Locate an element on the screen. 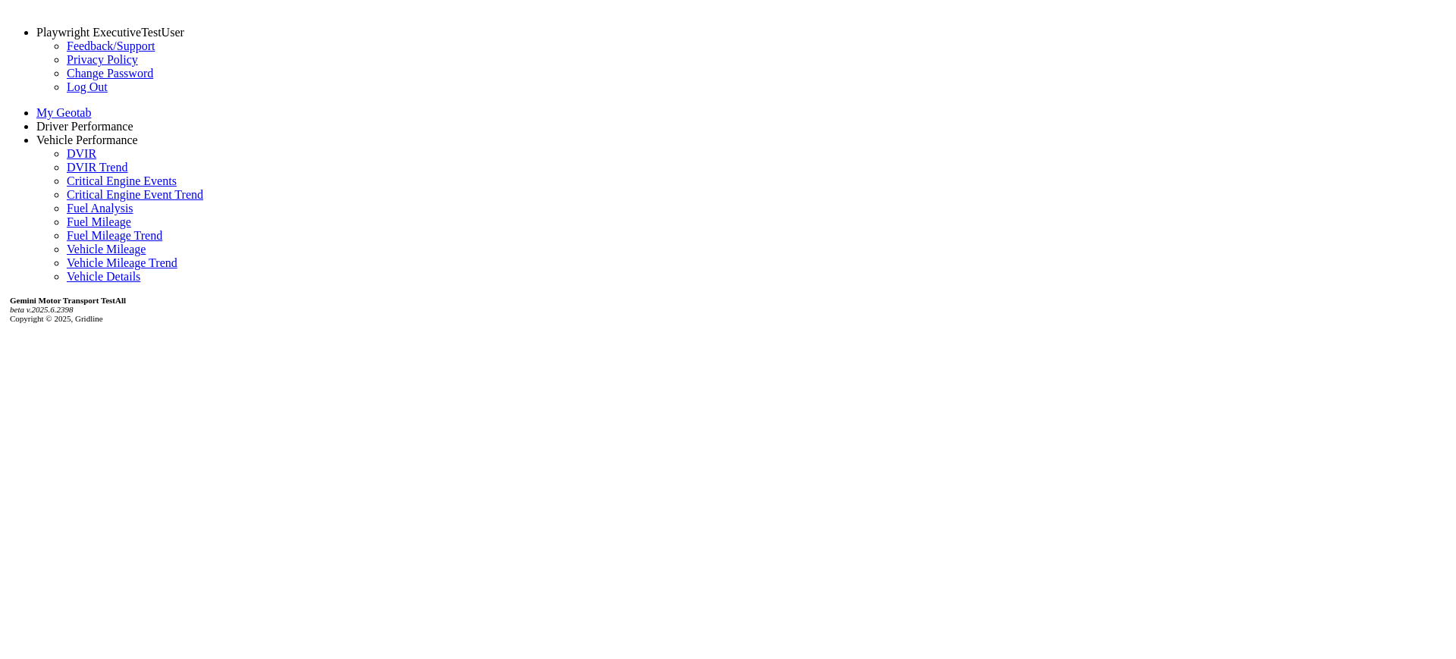  a: DVIR is located at coordinates (81, 153).